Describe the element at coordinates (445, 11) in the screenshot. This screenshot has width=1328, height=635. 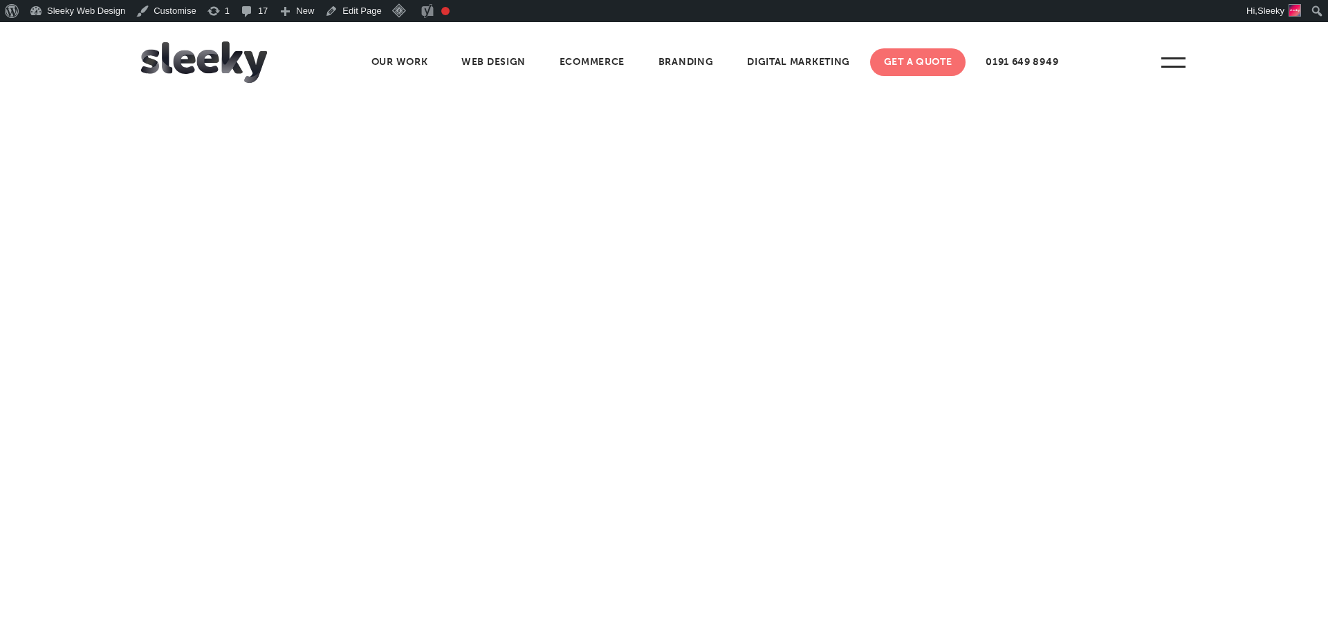
I see `div: Focus keyphrase not set` at that location.